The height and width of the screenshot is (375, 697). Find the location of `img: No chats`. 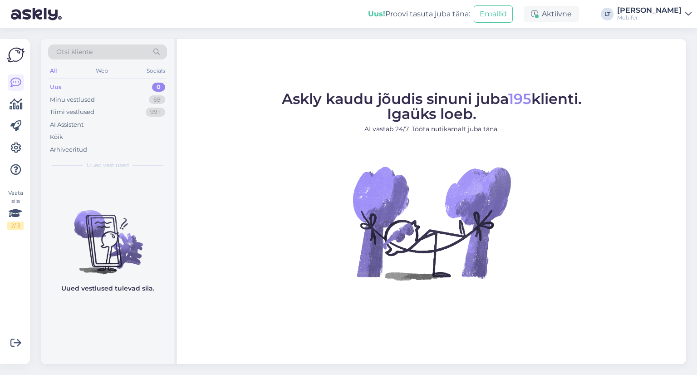

img: No chats is located at coordinates (108, 235).